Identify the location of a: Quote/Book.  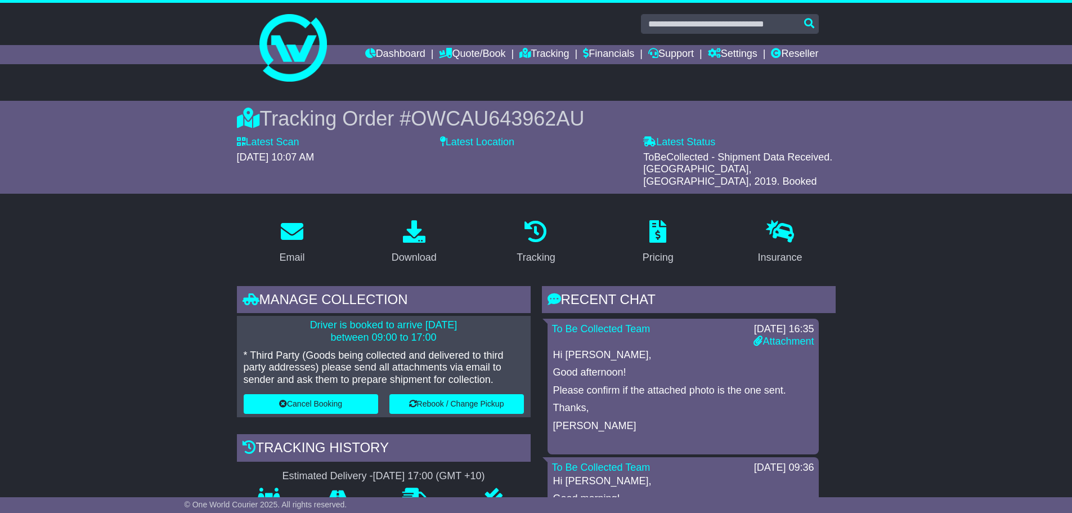
(472, 55).